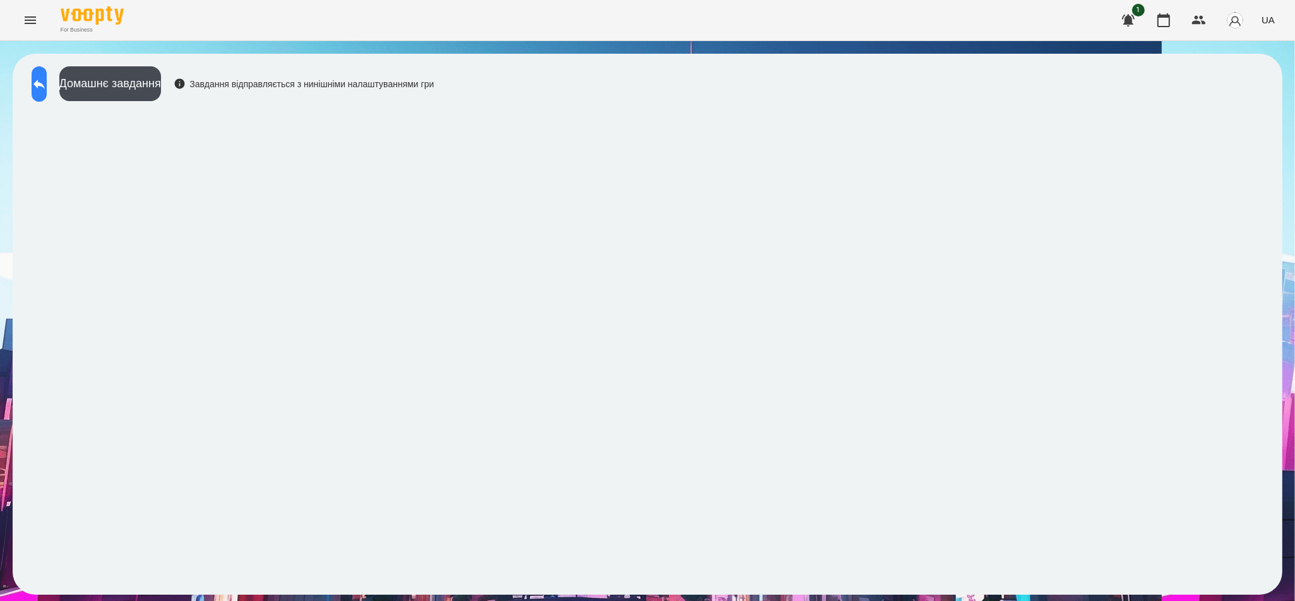 This screenshot has height=601, width=1295. Describe the element at coordinates (92, 30) in the screenshot. I see `span: For Business` at that location.